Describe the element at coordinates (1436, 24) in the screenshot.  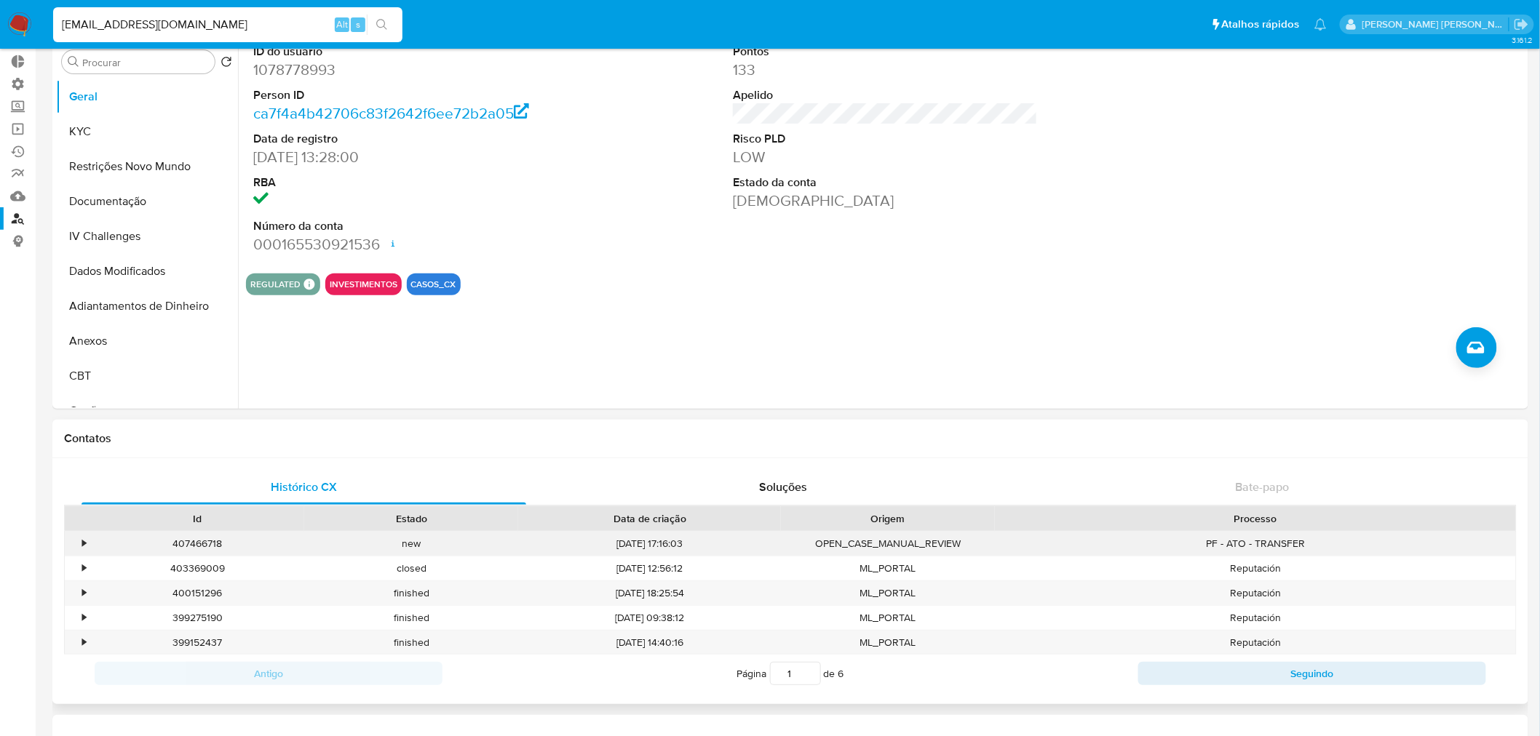
I see `p: sabrina.lima@mercadopago.com.br` at that location.